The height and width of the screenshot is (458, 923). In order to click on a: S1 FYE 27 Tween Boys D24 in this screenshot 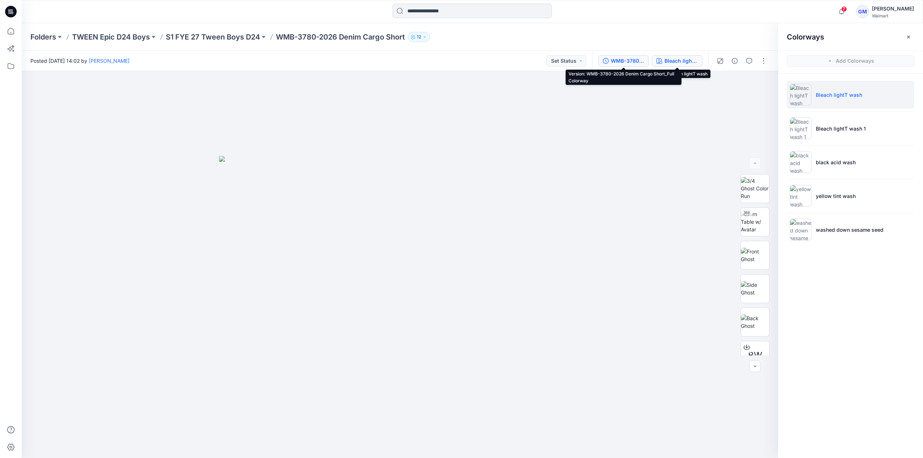, I will do `click(213, 37)`.